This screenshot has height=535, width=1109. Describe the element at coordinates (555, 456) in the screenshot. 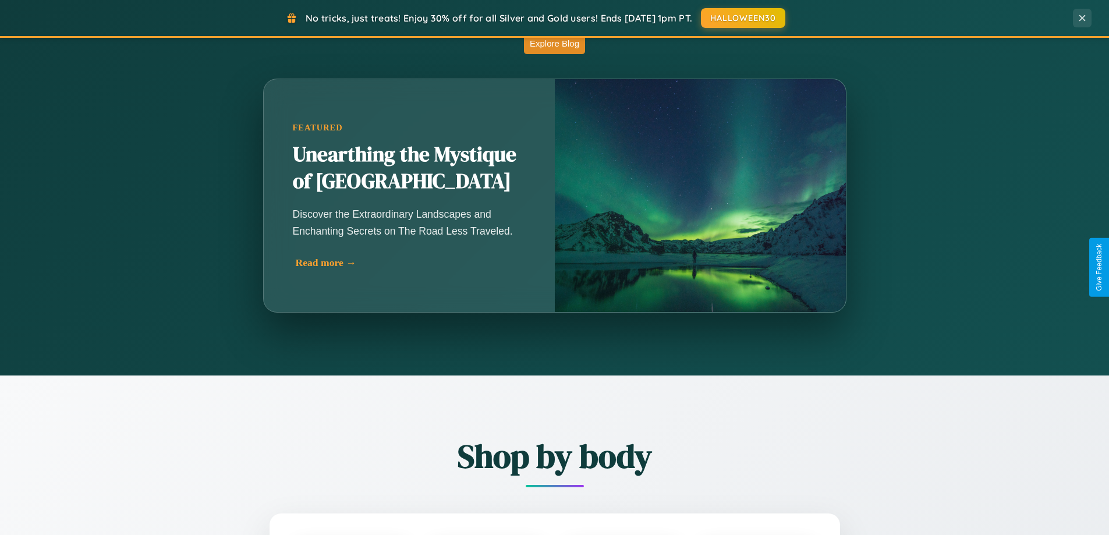

I see `h2: Shop by body` at that location.